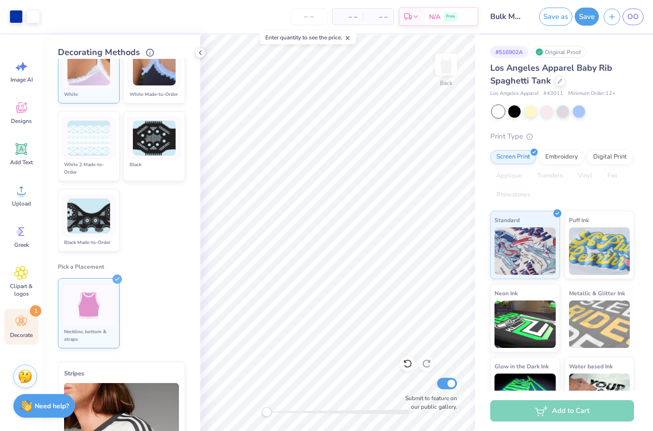 This screenshot has width=653, height=431. Describe the element at coordinates (89, 305) in the screenshot. I see `img: Neckline, bottom & straps` at that location.